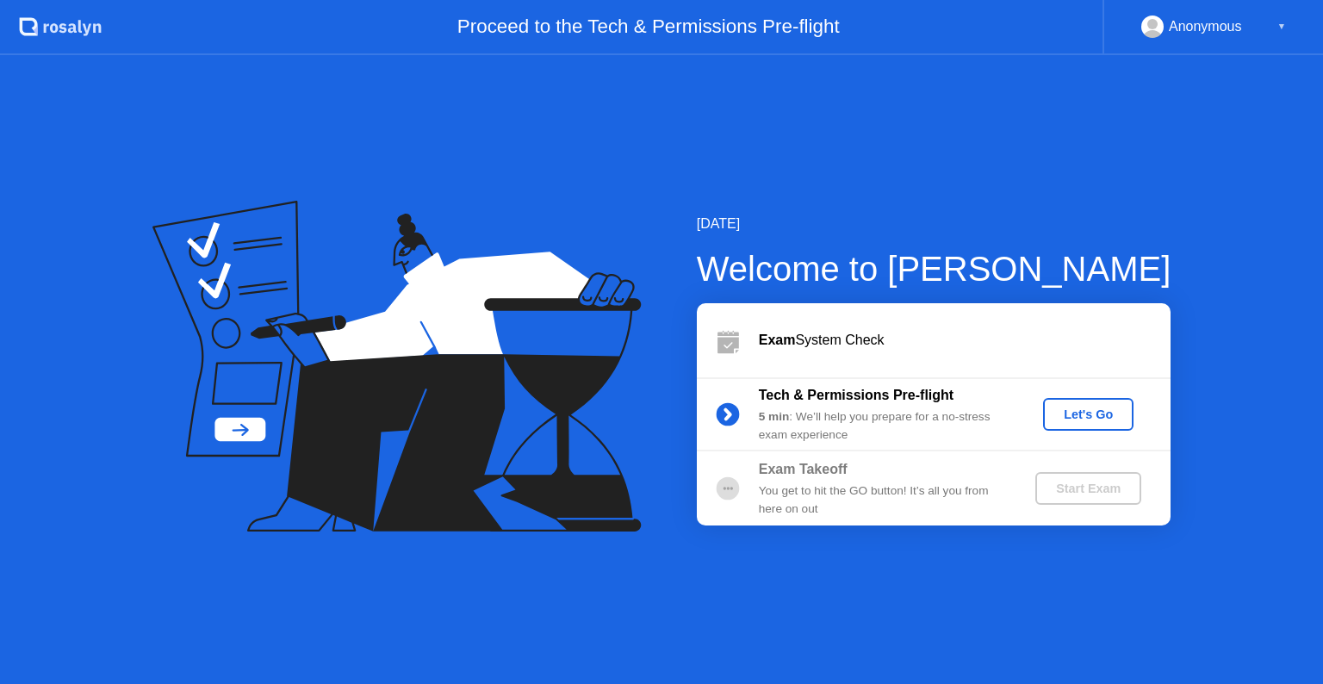 This screenshot has height=684, width=1323. Describe the element at coordinates (965, 340) in the screenshot. I see `div: System Check` at that location.